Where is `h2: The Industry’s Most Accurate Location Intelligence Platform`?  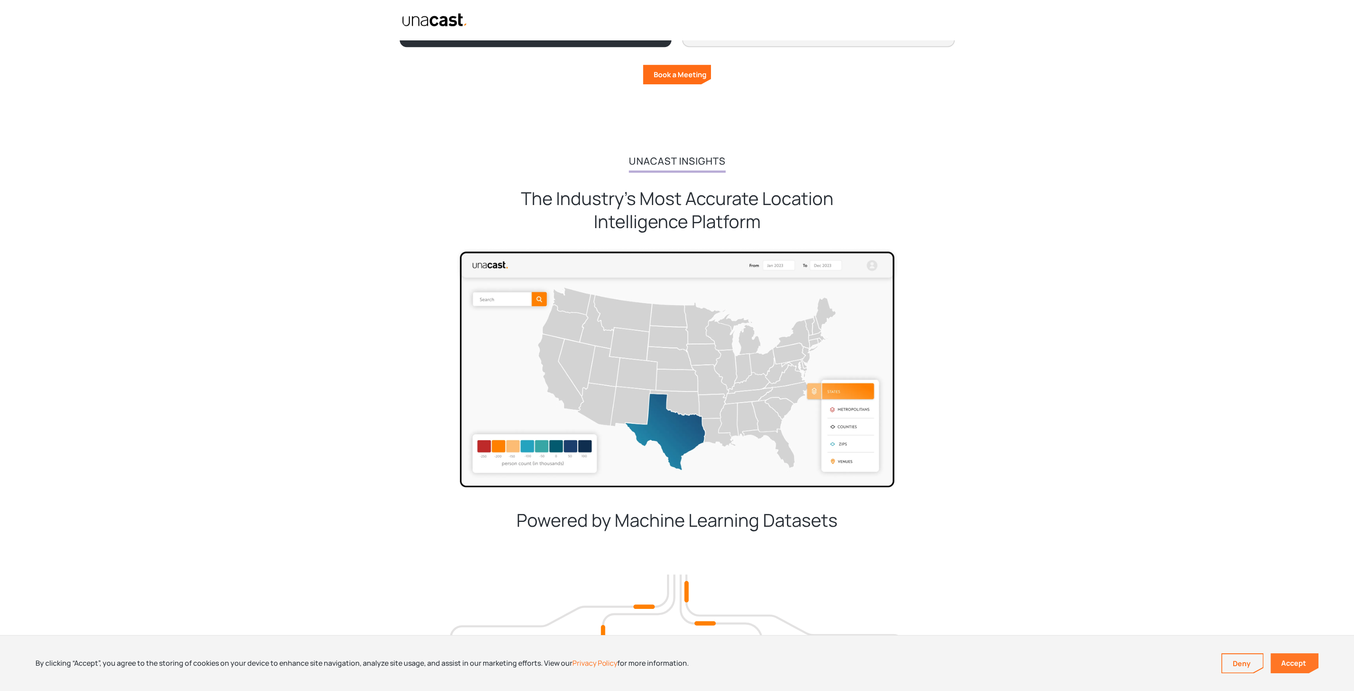
h2: The Industry’s Most Accurate Location Intelligence Platform is located at coordinates (677, 210).